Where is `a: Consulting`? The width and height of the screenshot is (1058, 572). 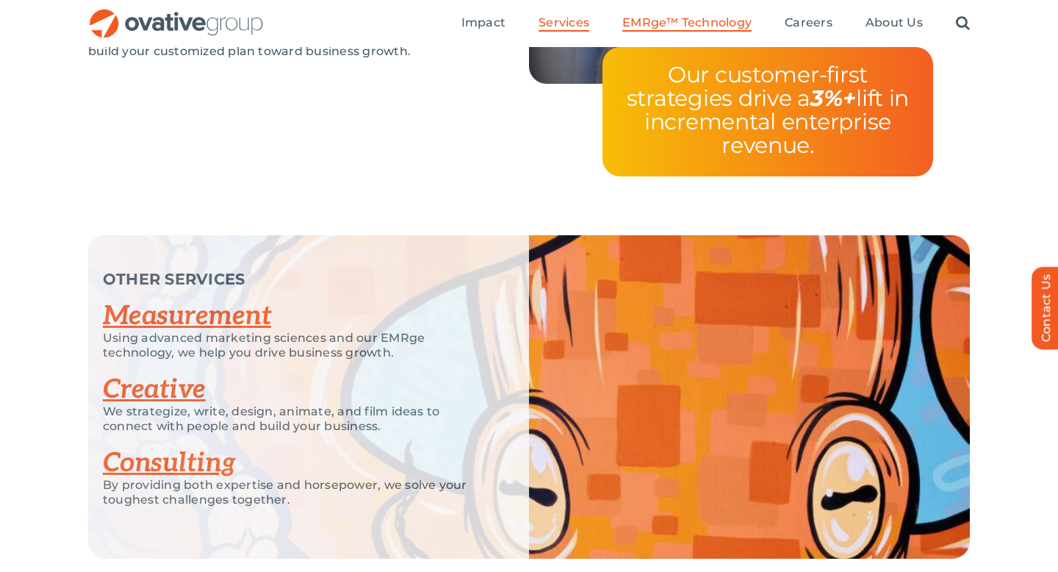 a: Consulting is located at coordinates (169, 463).